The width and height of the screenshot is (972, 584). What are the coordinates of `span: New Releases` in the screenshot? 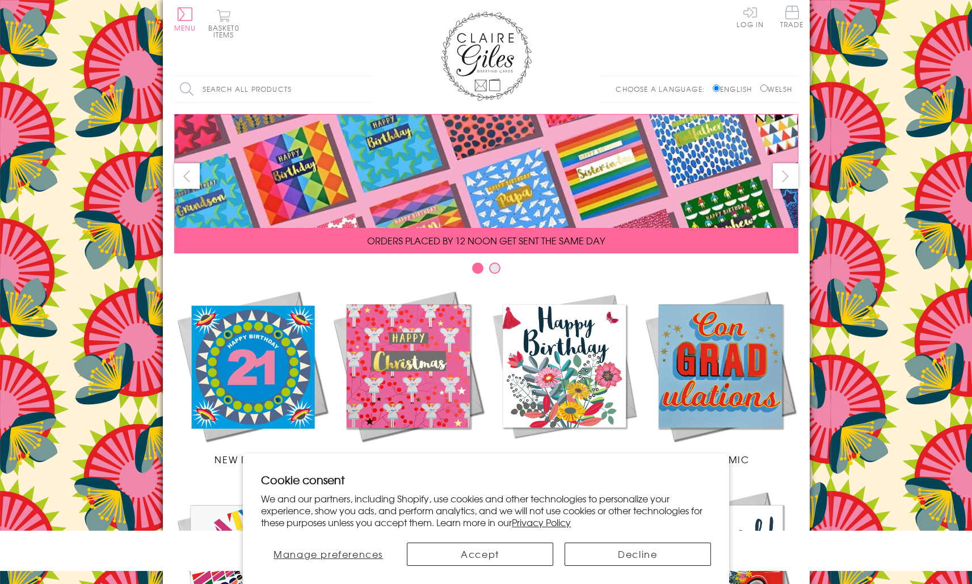 It's located at (251, 460).